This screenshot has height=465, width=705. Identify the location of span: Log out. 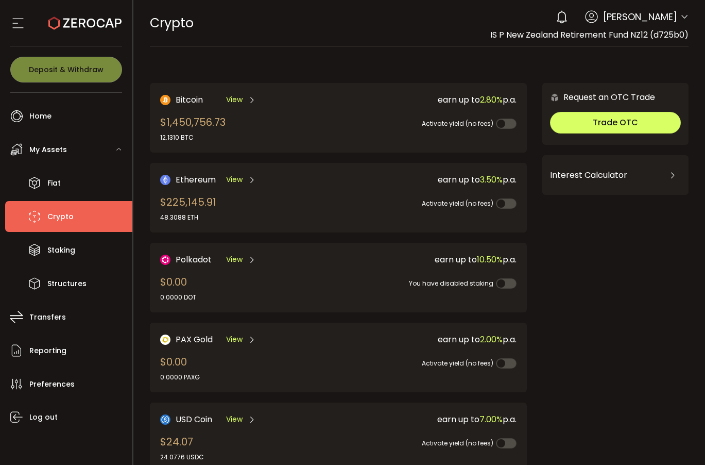
(43, 417).